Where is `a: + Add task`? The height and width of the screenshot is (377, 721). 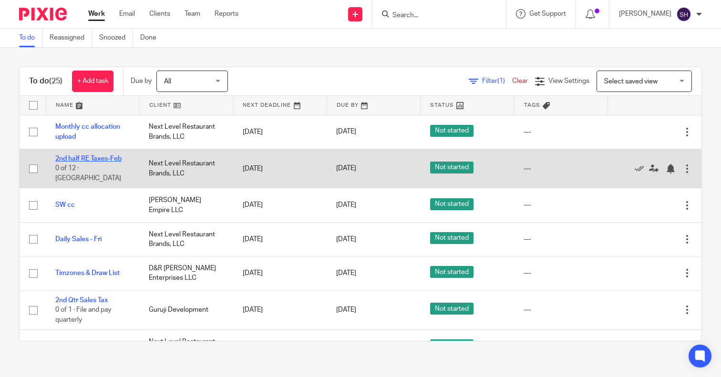 a: + Add task is located at coordinates (93, 81).